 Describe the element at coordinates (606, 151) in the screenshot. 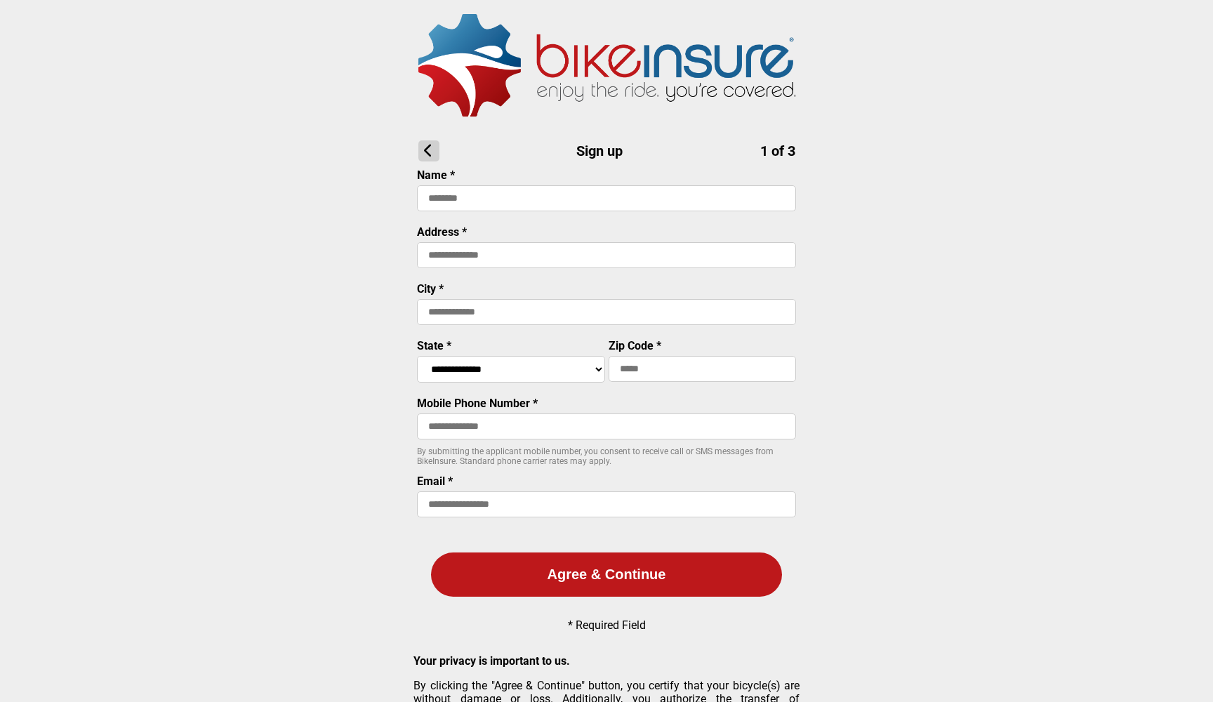

I see `h1: Sign up` at that location.